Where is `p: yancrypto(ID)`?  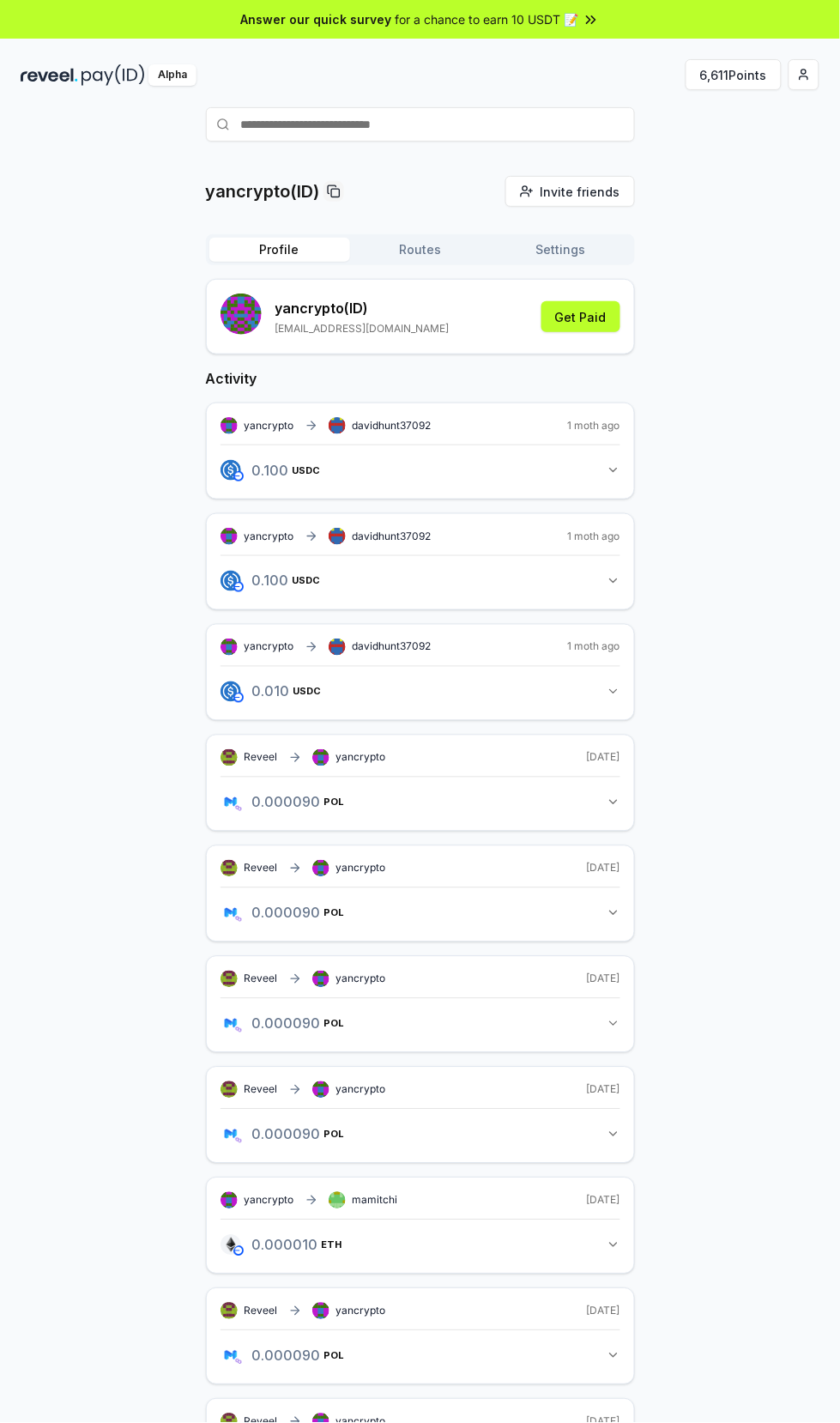
p: yancrypto(ID) is located at coordinates (262, 191).